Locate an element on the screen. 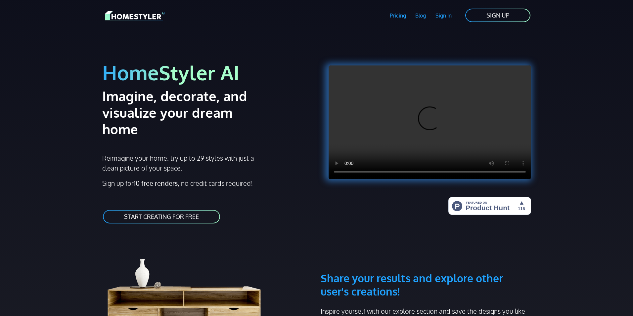 The image size is (633, 316). a: Sign In is located at coordinates (444, 16).